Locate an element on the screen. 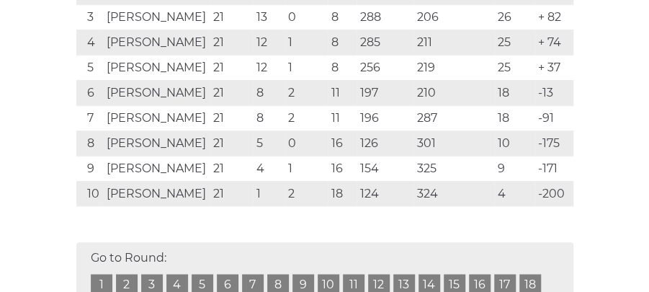 This screenshot has width=649, height=292. td: + 74 is located at coordinates (554, 42).